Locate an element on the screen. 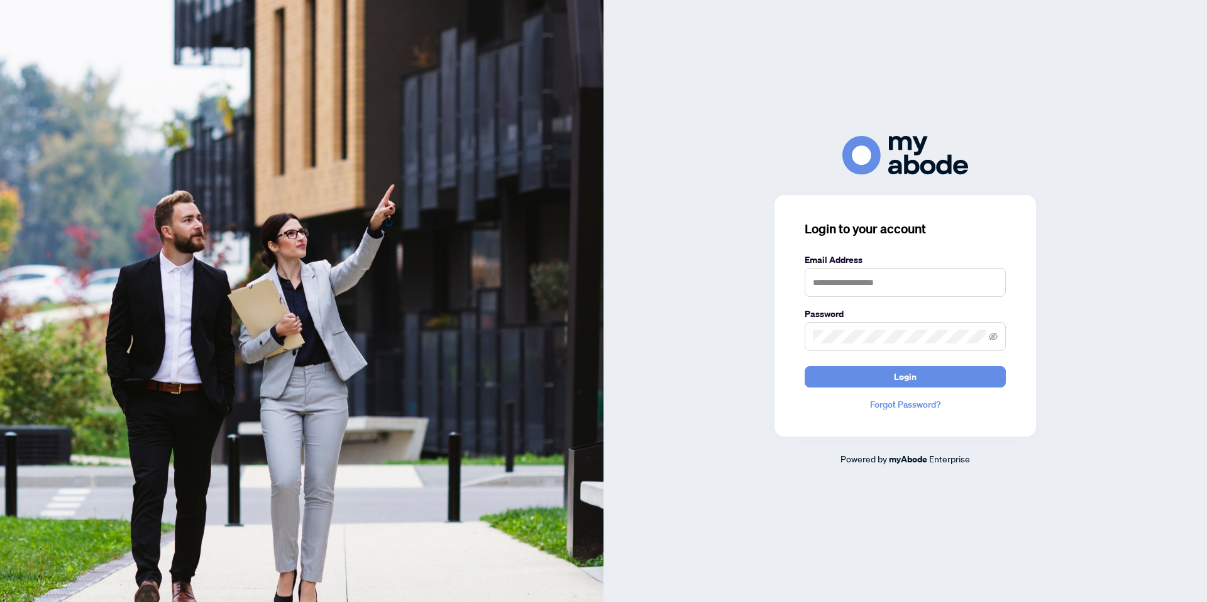  h3: Login to your account is located at coordinates (905, 229).